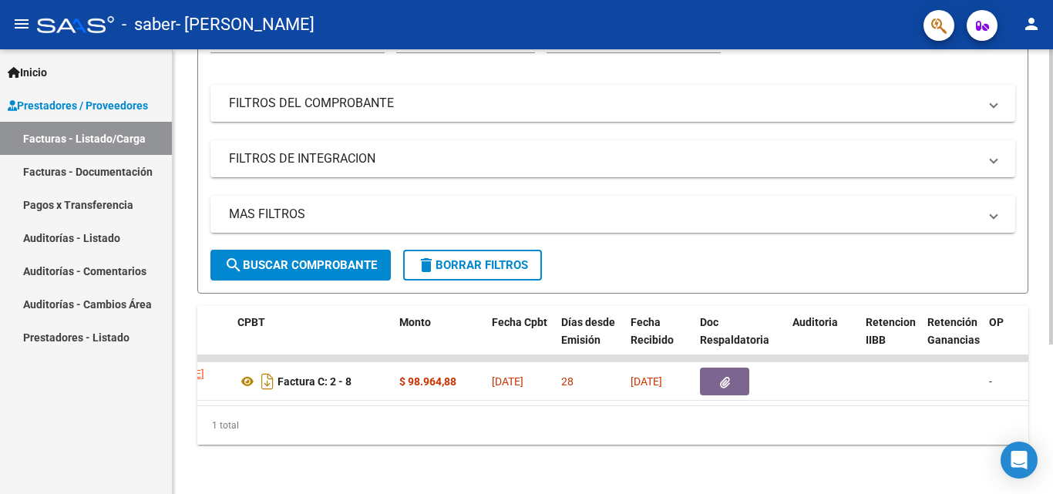 The image size is (1053, 494). I want to click on span: CPBT, so click(251, 322).